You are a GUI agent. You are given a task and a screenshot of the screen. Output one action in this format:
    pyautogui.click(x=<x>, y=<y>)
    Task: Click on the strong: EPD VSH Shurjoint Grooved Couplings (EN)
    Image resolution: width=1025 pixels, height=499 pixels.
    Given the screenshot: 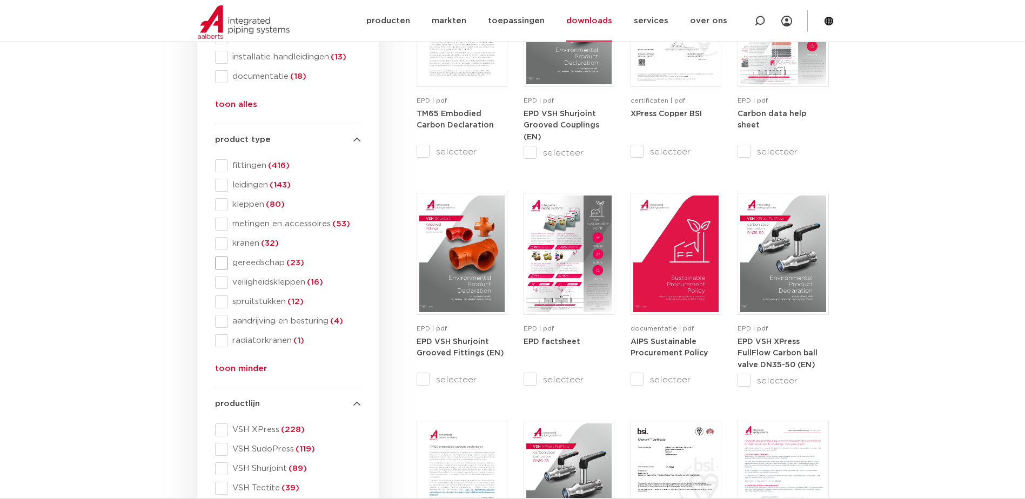 What is the action you would take?
    pyautogui.click(x=561, y=125)
    